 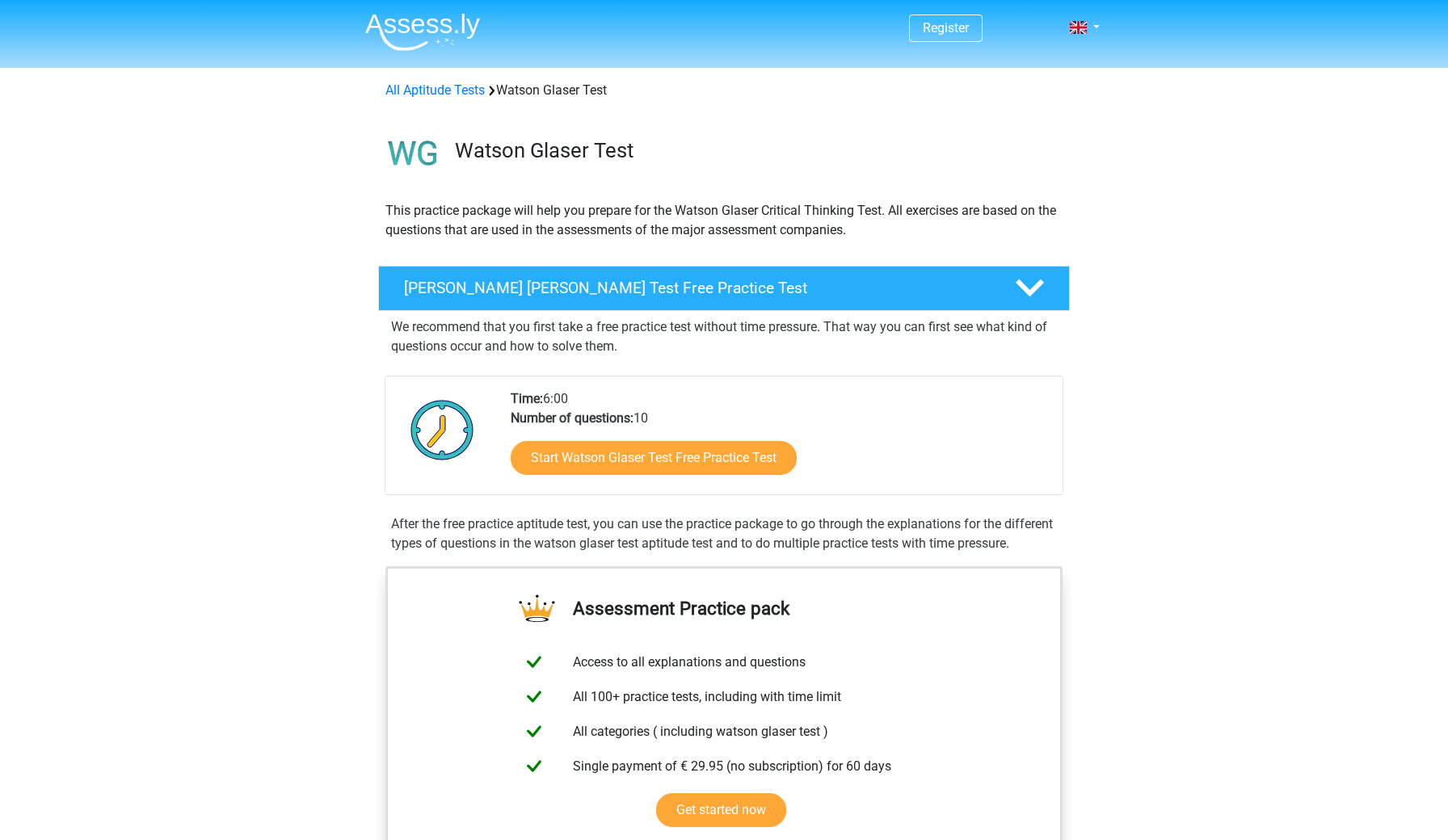 I want to click on b: Number of questions:, so click(x=572, y=418).